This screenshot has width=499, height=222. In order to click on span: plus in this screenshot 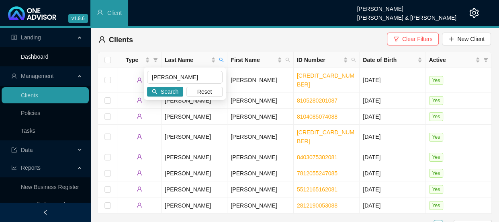, I will do `click(451, 39)`.